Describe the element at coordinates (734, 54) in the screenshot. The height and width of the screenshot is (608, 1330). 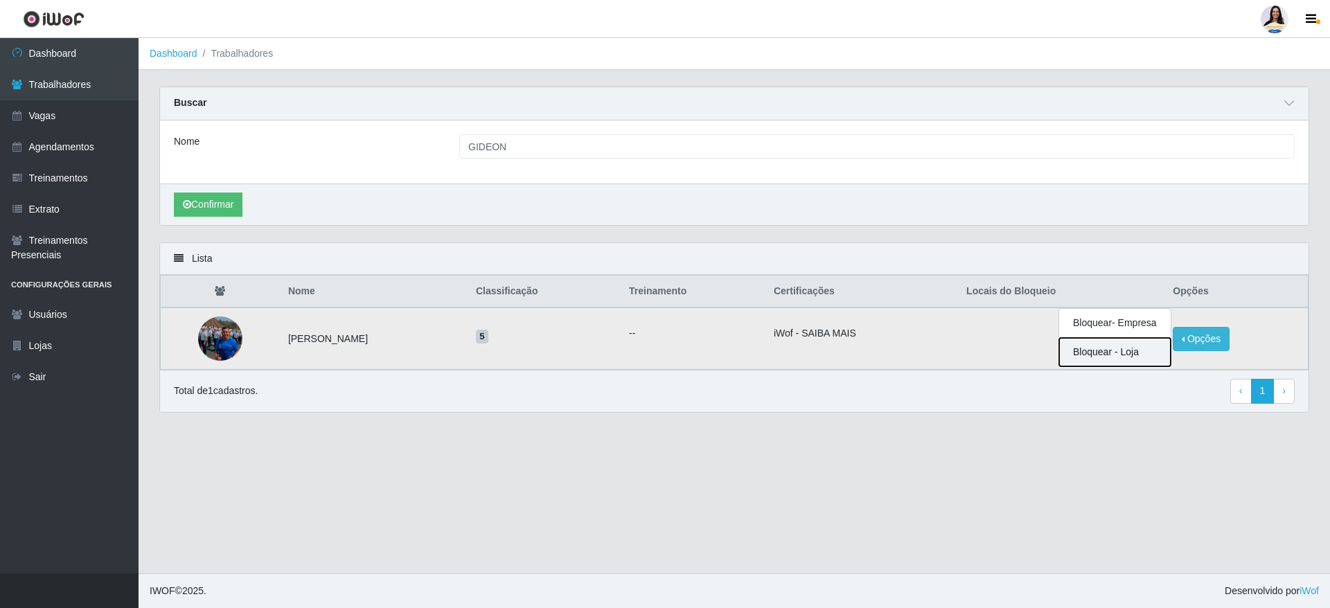
I see `nav: breadcrumb` at that location.